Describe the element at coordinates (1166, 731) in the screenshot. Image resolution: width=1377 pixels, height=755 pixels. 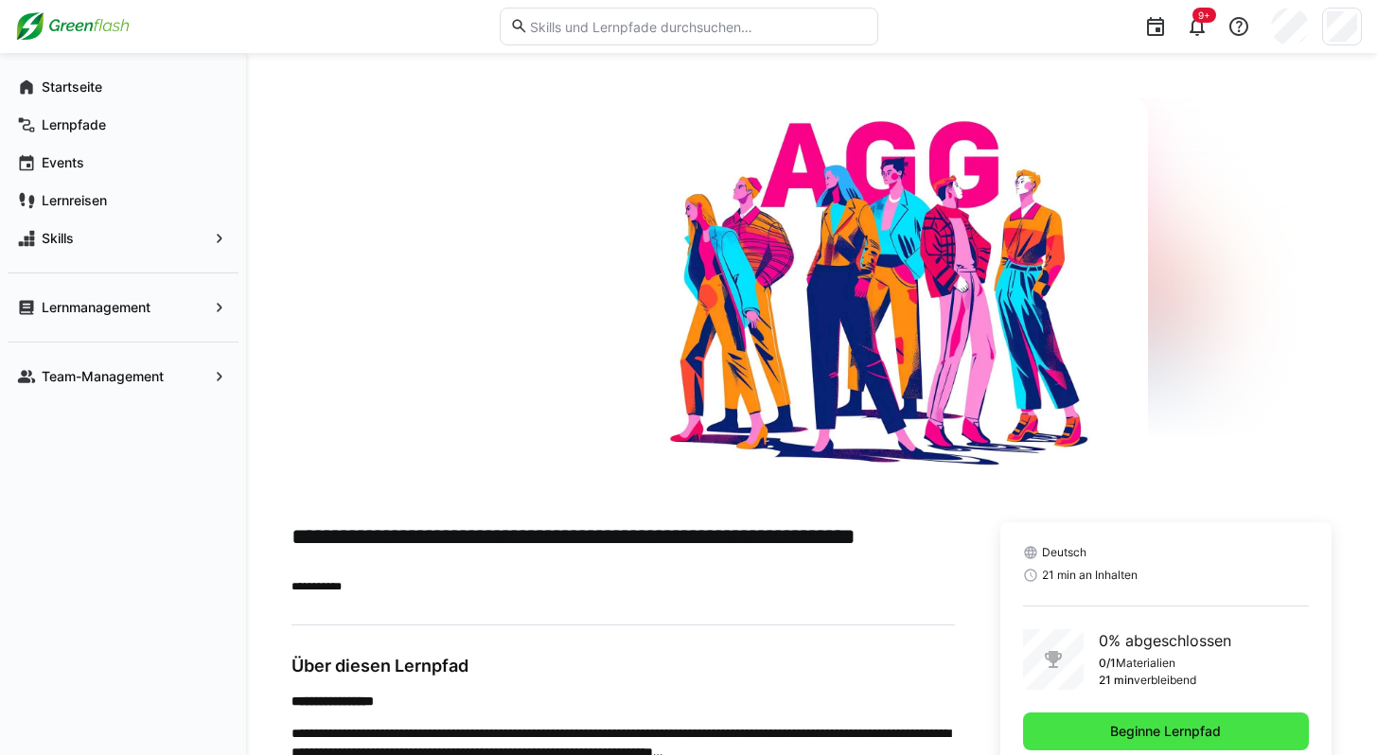
I see `button: Beginne Lernpfad` at that location.